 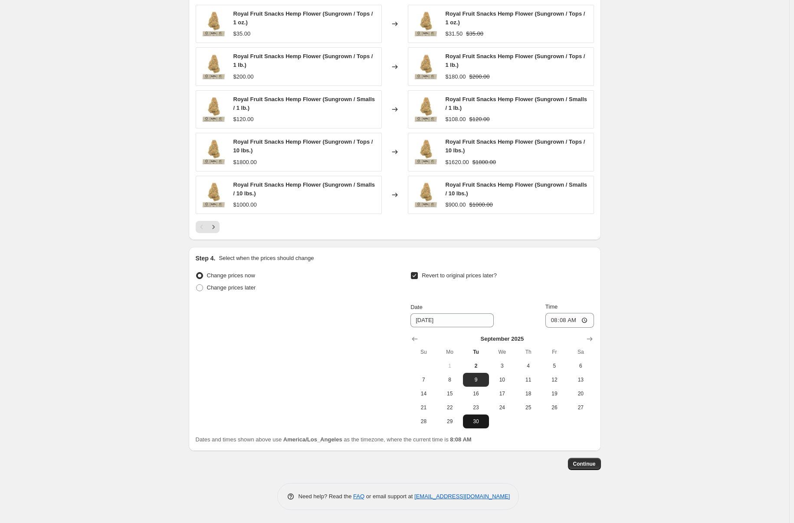 I want to click on span: 9, so click(x=476, y=380).